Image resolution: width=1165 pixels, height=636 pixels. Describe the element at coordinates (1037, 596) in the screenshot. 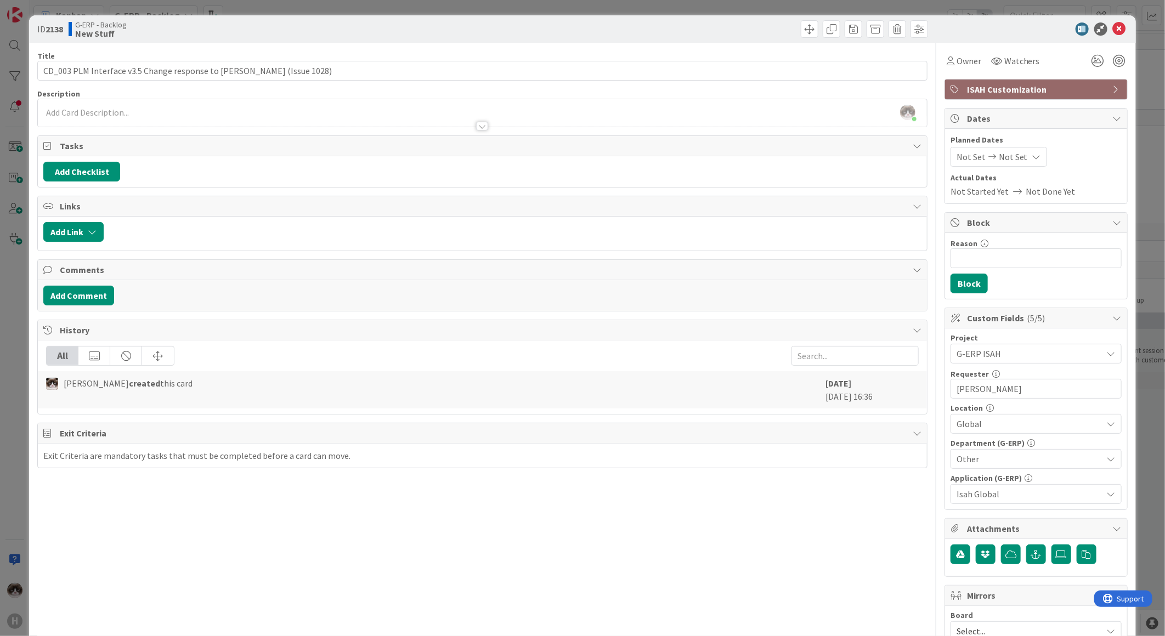

I see `span: Mirrors` at that location.